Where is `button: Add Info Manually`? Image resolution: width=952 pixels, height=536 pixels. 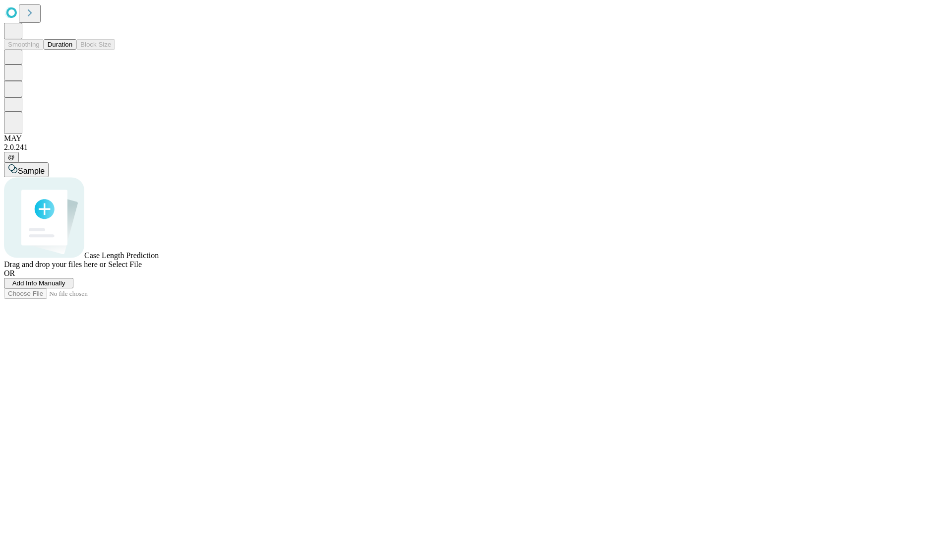 button: Add Info Manually is located at coordinates (39, 283).